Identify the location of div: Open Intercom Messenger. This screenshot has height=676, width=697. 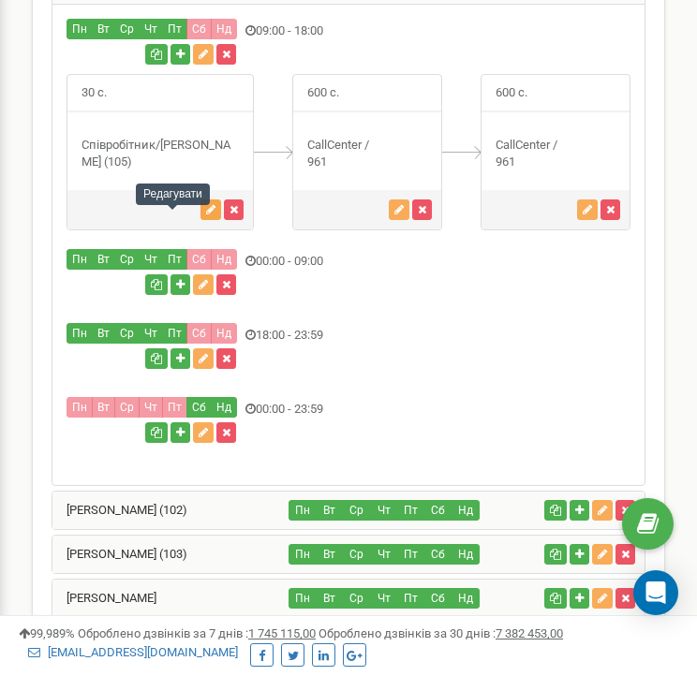
(656, 593).